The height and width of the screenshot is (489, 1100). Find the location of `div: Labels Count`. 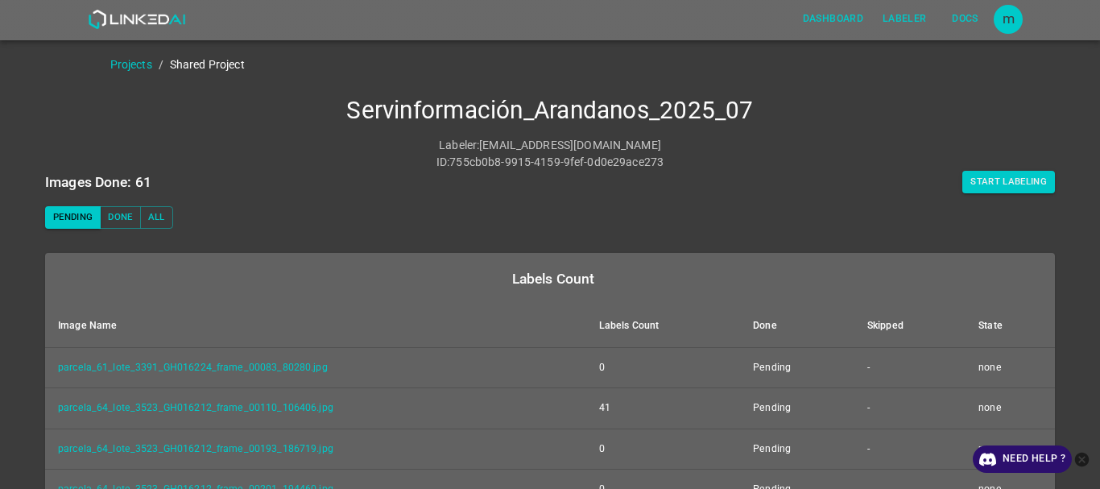

div: Labels Count is located at coordinates (553, 279).